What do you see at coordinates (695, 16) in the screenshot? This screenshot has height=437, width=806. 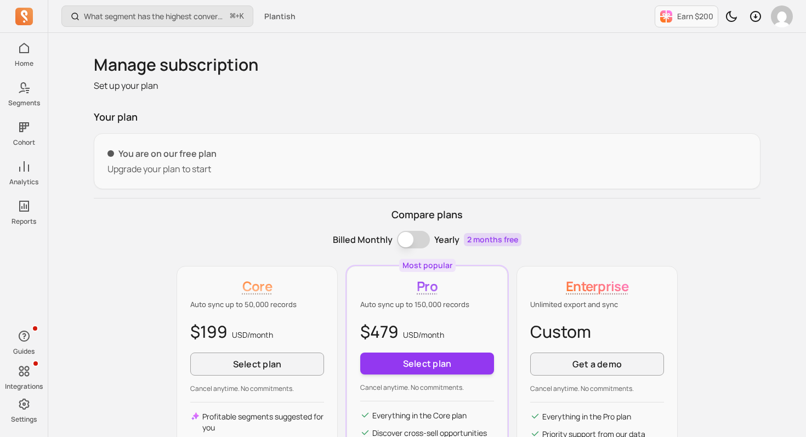 I see `p: Earn $200` at bounding box center [695, 16].